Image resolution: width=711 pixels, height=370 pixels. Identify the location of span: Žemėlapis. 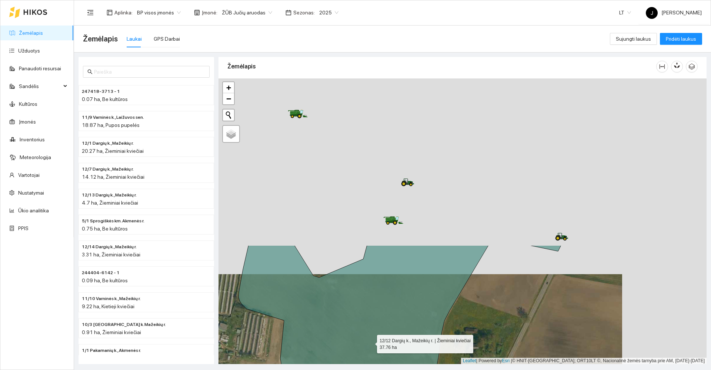
(100, 39).